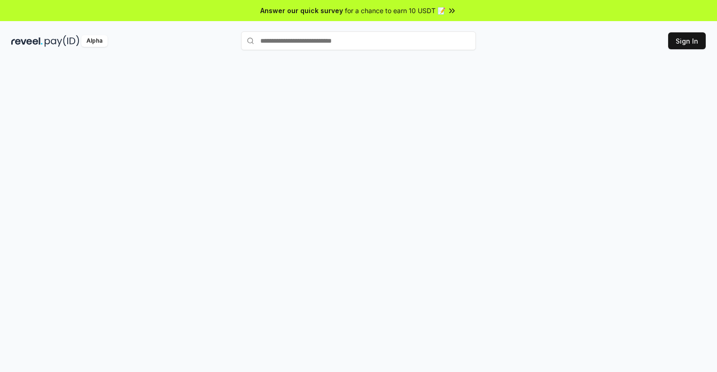 This screenshot has height=372, width=717. Describe the element at coordinates (94, 41) in the screenshot. I see `div: Alpha` at that location.